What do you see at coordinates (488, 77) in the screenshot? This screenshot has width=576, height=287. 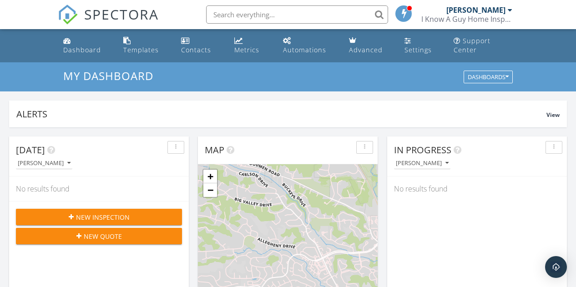 I see `div: Dashboards` at bounding box center [488, 77].